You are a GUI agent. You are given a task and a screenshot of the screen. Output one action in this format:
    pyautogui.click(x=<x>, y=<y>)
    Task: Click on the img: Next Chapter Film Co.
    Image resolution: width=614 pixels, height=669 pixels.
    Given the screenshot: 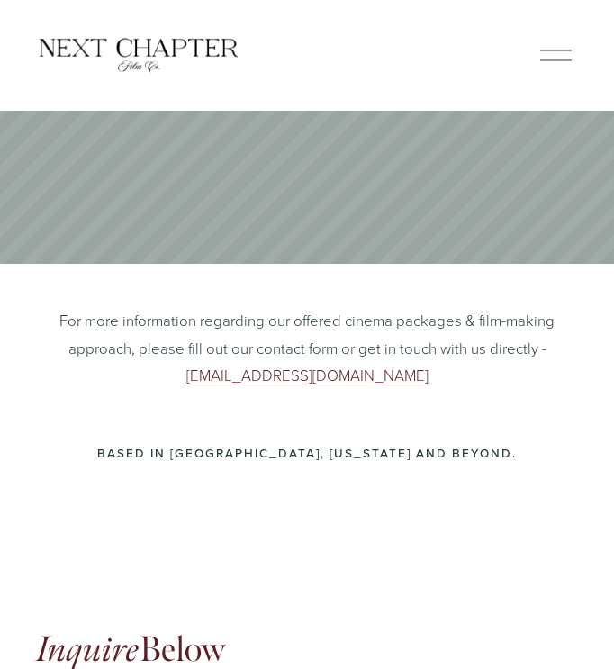 What is the action you would take?
    pyautogui.click(x=139, y=55)
    